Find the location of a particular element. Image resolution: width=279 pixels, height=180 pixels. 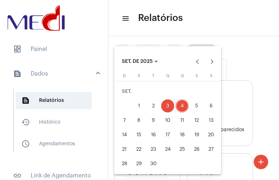

div: 3 is located at coordinates (167, 106).